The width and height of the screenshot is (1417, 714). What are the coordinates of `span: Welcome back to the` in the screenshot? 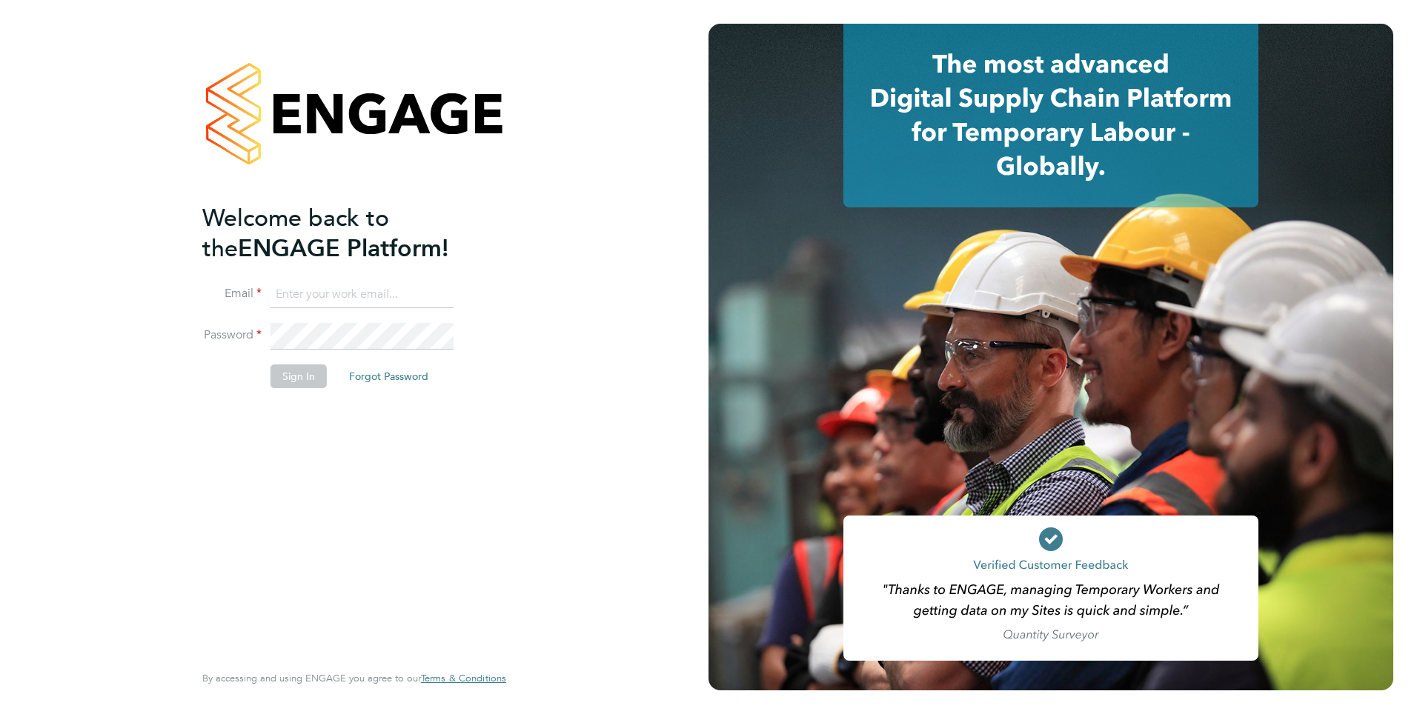 It's located at (296, 233).